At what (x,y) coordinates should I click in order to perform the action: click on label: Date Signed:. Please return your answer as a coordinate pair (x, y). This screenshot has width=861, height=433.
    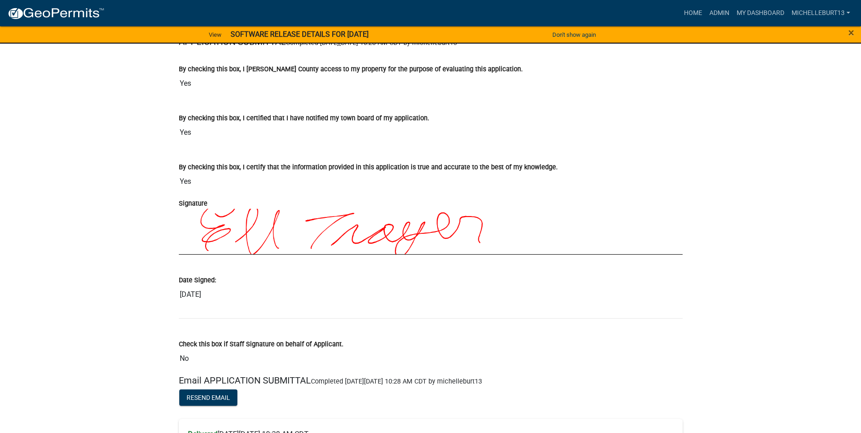
    Looking at the image, I should click on (197, 281).